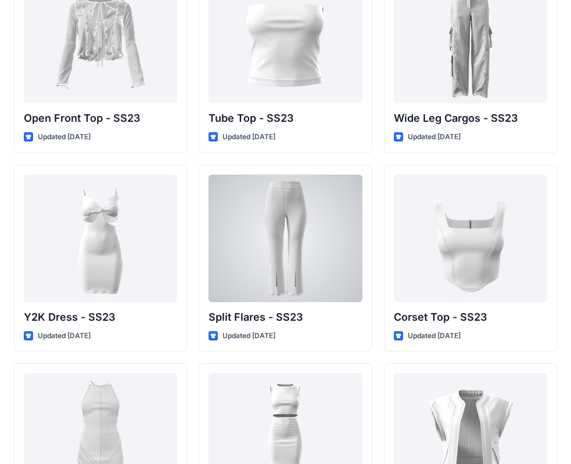 The width and height of the screenshot is (571, 464). What do you see at coordinates (100, 118) in the screenshot?
I see `p: Open Front Top - SS23` at bounding box center [100, 118].